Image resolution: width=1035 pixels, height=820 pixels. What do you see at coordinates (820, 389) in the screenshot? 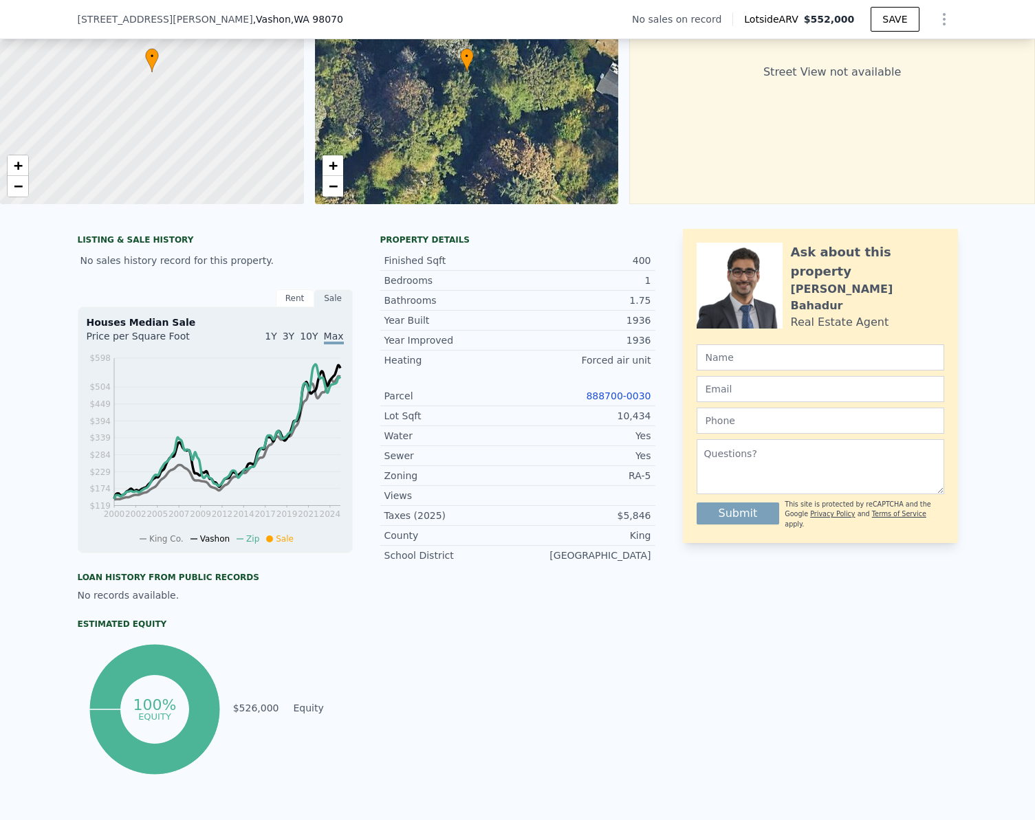
I see `input: Email` at bounding box center [820, 389].